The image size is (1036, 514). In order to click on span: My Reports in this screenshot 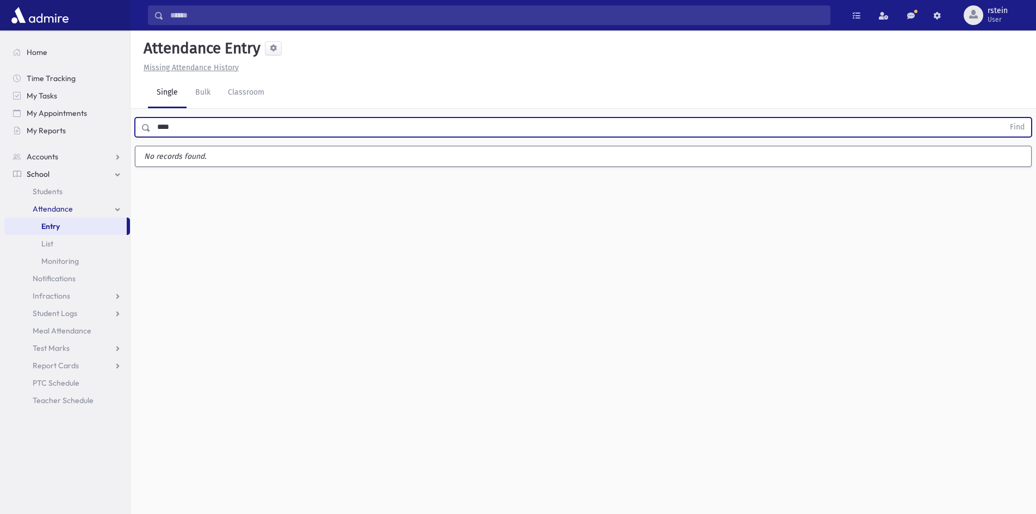, I will do `click(46, 131)`.